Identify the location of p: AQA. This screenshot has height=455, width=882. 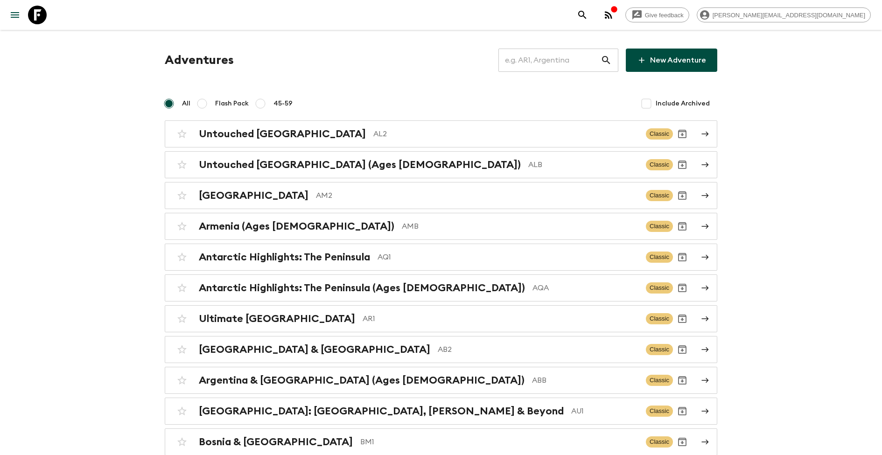
(585, 288).